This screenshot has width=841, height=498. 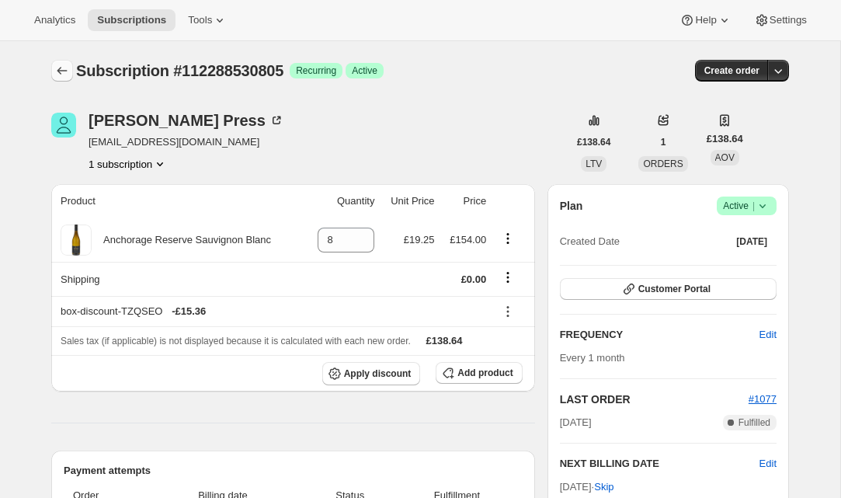 What do you see at coordinates (64, 125) in the screenshot?
I see `span: Hugh Press` at bounding box center [64, 125].